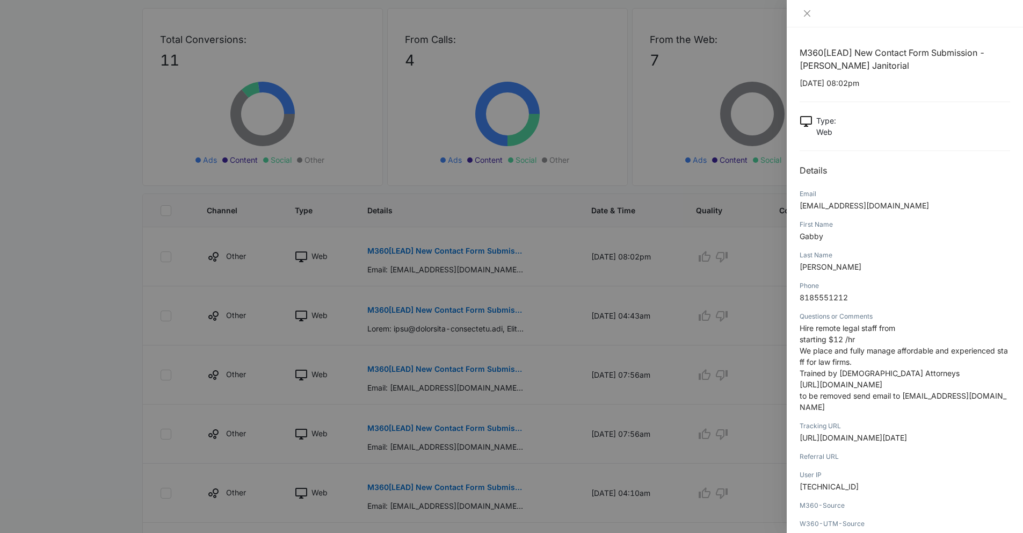  Describe the element at coordinates (905, 524) in the screenshot. I see `div: W360-UTM-Source` at that location.